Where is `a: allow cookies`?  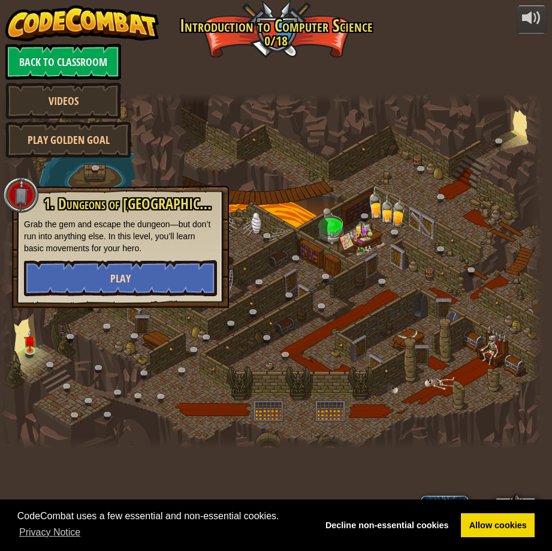 a: allow cookies is located at coordinates (497, 525).